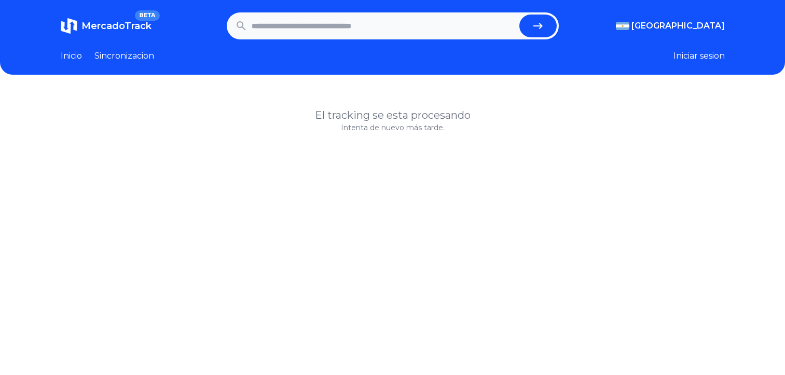  Describe the element at coordinates (393, 115) in the screenshot. I see `h1: El tracking se esta procesando` at that location.